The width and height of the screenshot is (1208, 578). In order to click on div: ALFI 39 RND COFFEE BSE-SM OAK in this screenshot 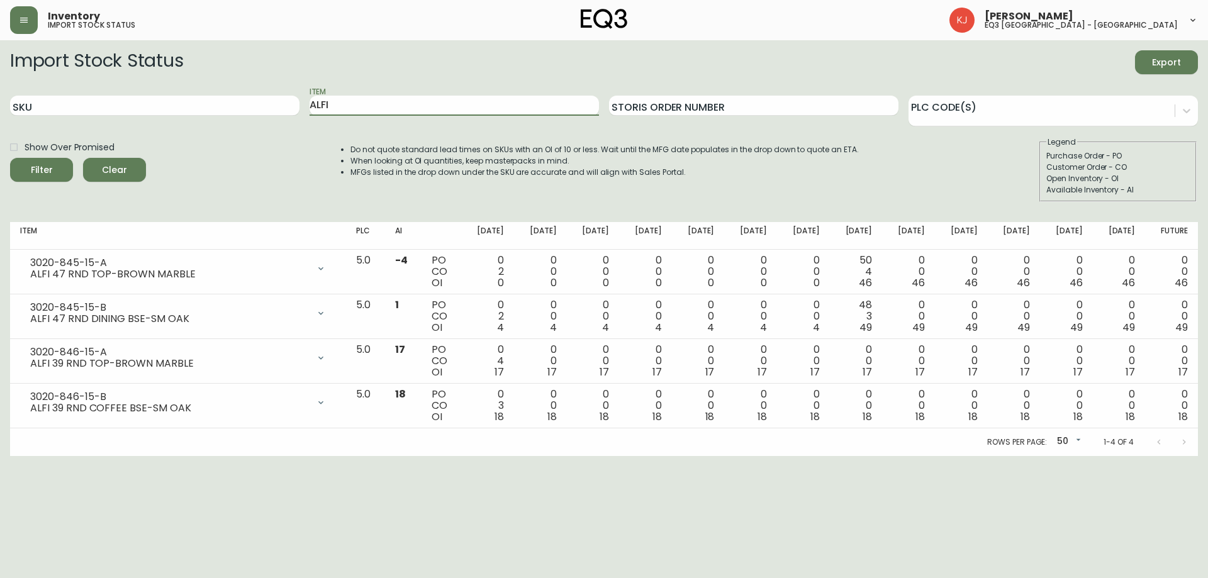, I will do `click(169, 408)`.